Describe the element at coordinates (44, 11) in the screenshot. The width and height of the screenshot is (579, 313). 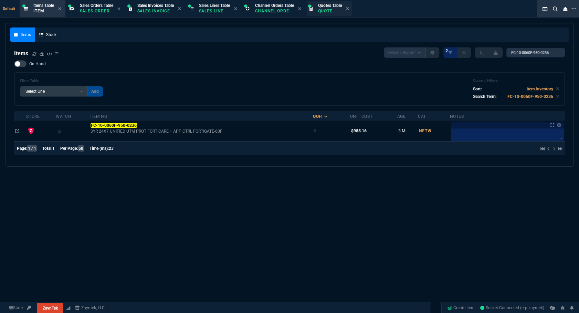
I see `p: Item` at that location.